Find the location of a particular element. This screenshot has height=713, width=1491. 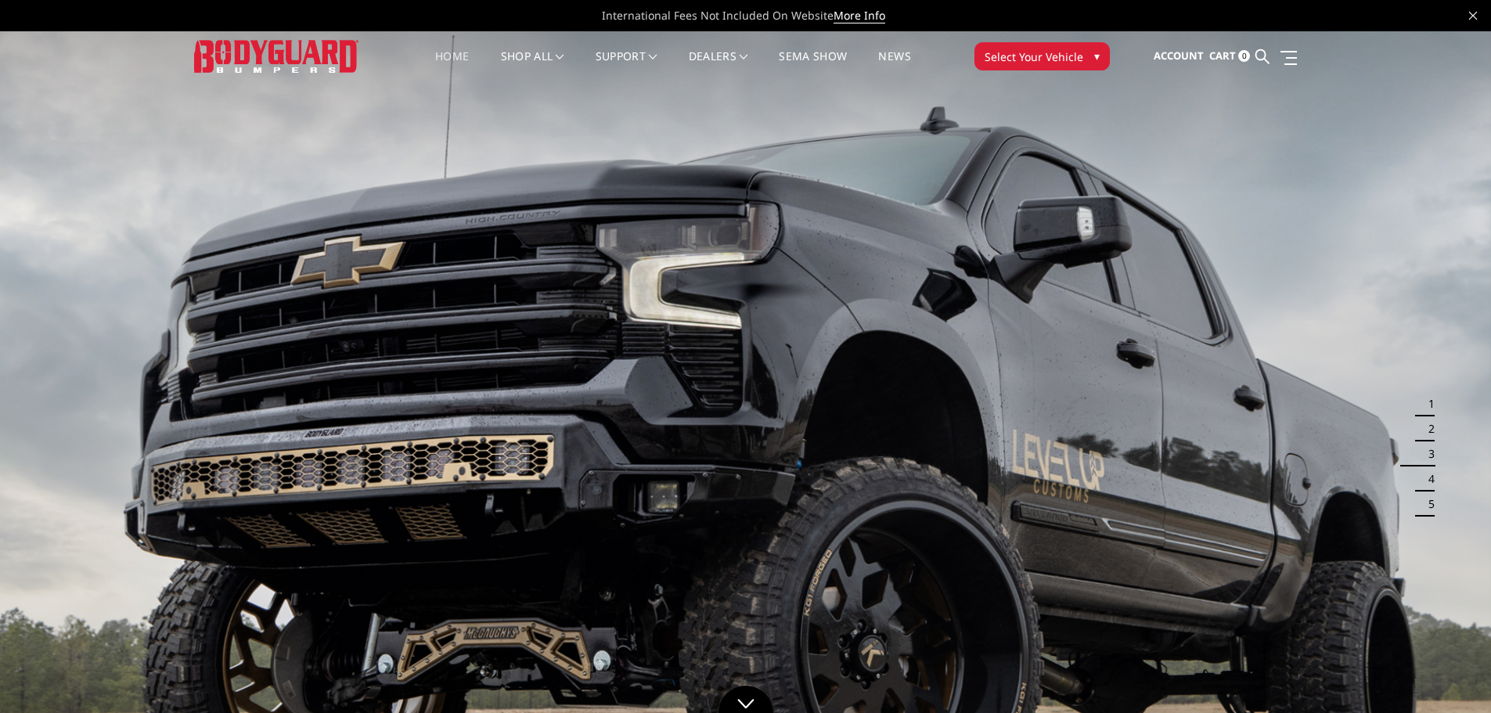

a: News is located at coordinates (894, 66).